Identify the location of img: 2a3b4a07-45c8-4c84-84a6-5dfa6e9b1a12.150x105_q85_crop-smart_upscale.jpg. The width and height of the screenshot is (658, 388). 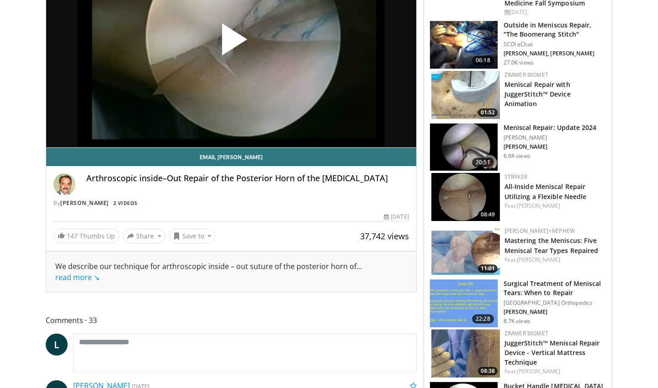
(466, 353).